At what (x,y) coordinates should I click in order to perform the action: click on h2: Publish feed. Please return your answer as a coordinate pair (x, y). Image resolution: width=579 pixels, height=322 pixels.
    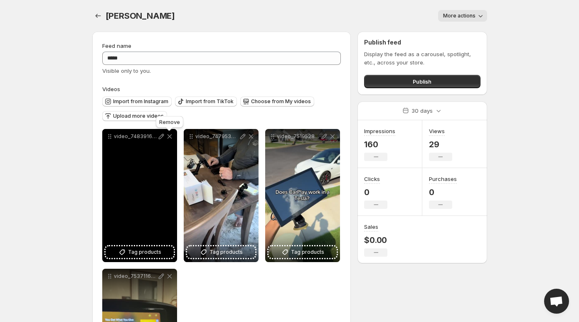
    Looking at the image, I should click on (422, 42).